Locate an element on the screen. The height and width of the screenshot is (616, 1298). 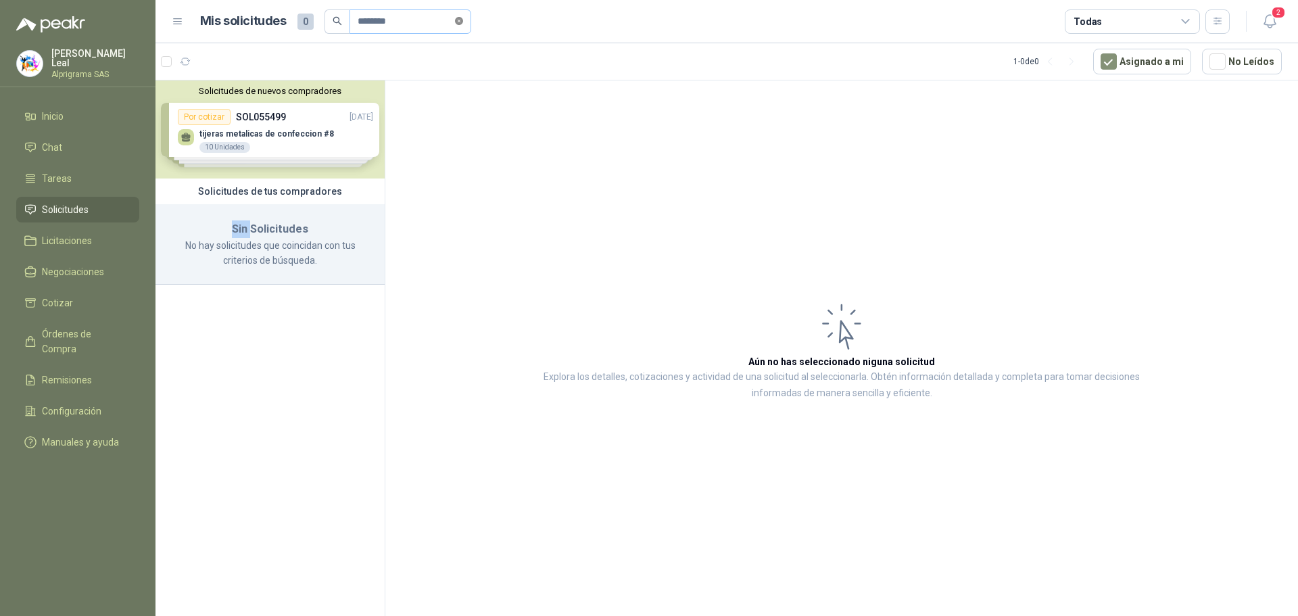
a: Órdenes de Compra is located at coordinates (78, 342).